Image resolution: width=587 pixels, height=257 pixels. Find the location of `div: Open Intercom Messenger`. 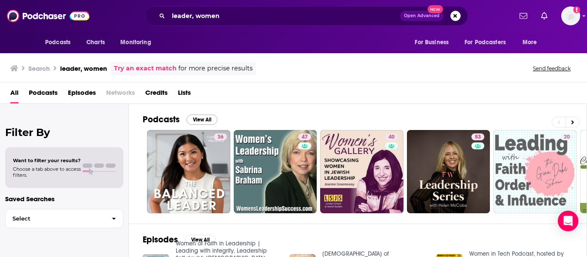

div: Open Intercom Messenger is located at coordinates (568, 221).